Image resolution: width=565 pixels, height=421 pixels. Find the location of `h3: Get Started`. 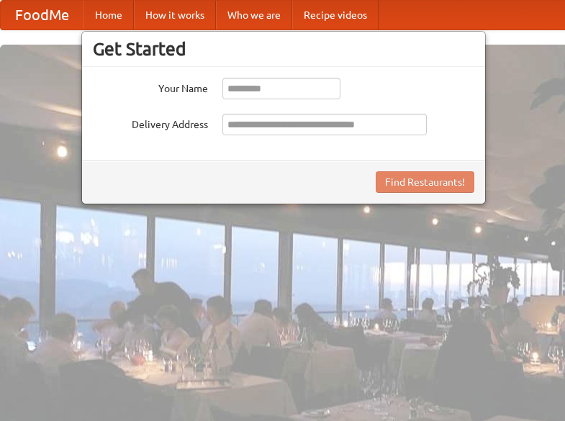

h3: Get Started is located at coordinates (284, 49).